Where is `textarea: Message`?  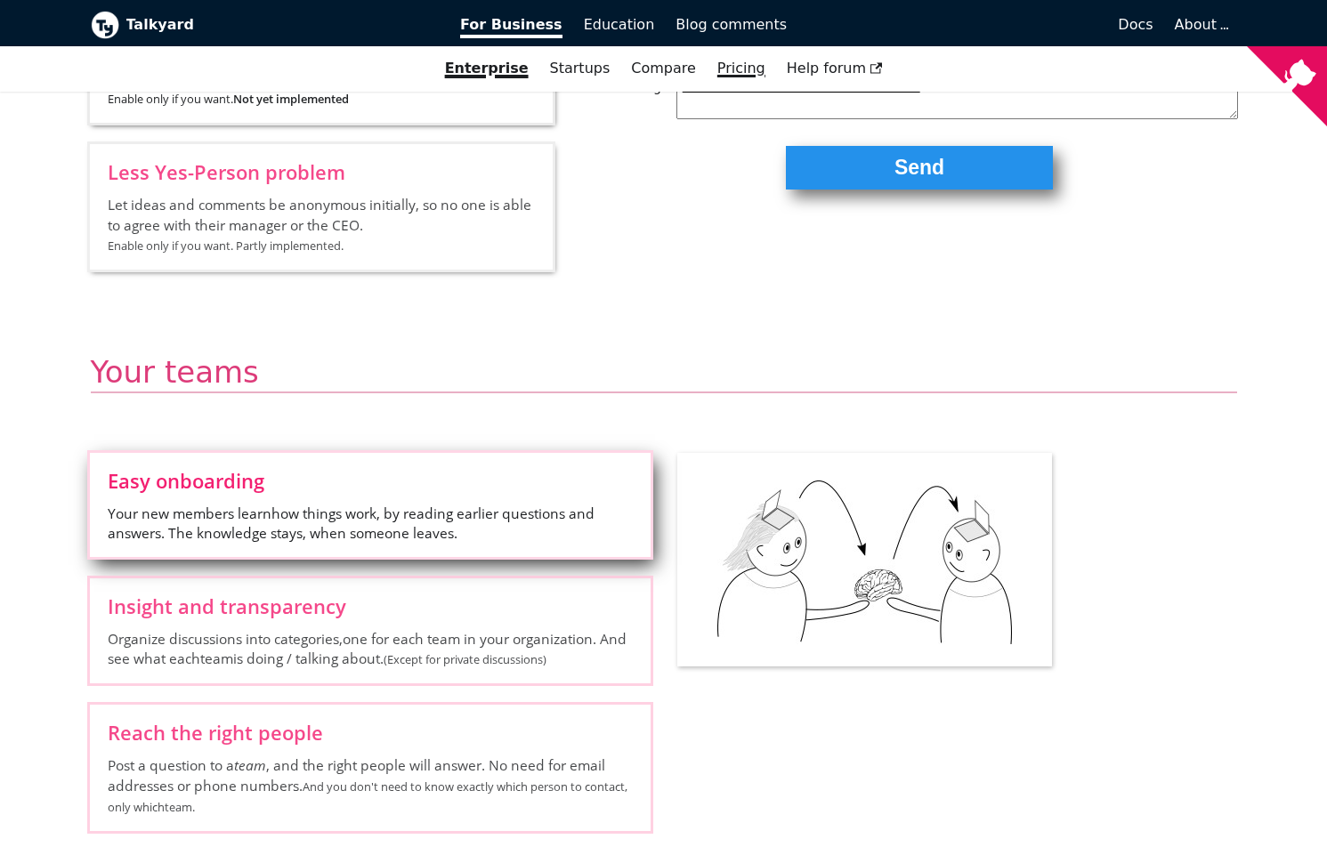
textarea: Message is located at coordinates (957, 99).